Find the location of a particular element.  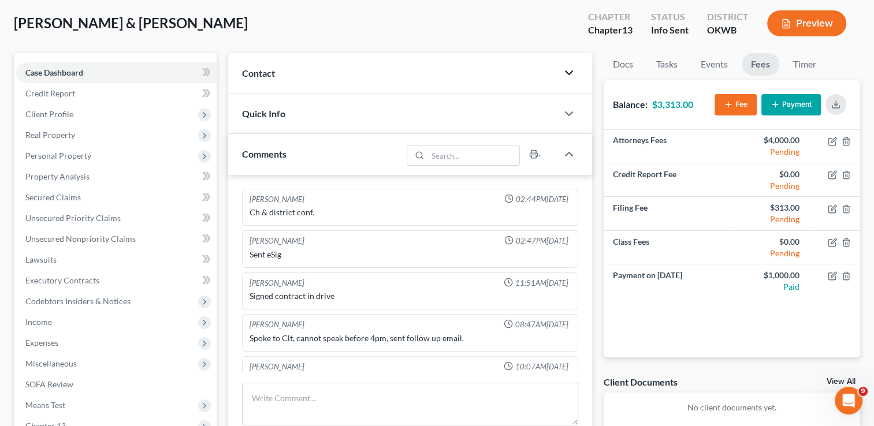

td: Class Fees is located at coordinates (668, 247).